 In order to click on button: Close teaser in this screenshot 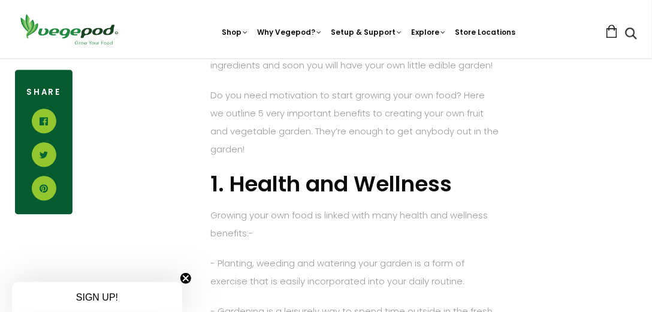, I will do `click(186, 278)`.